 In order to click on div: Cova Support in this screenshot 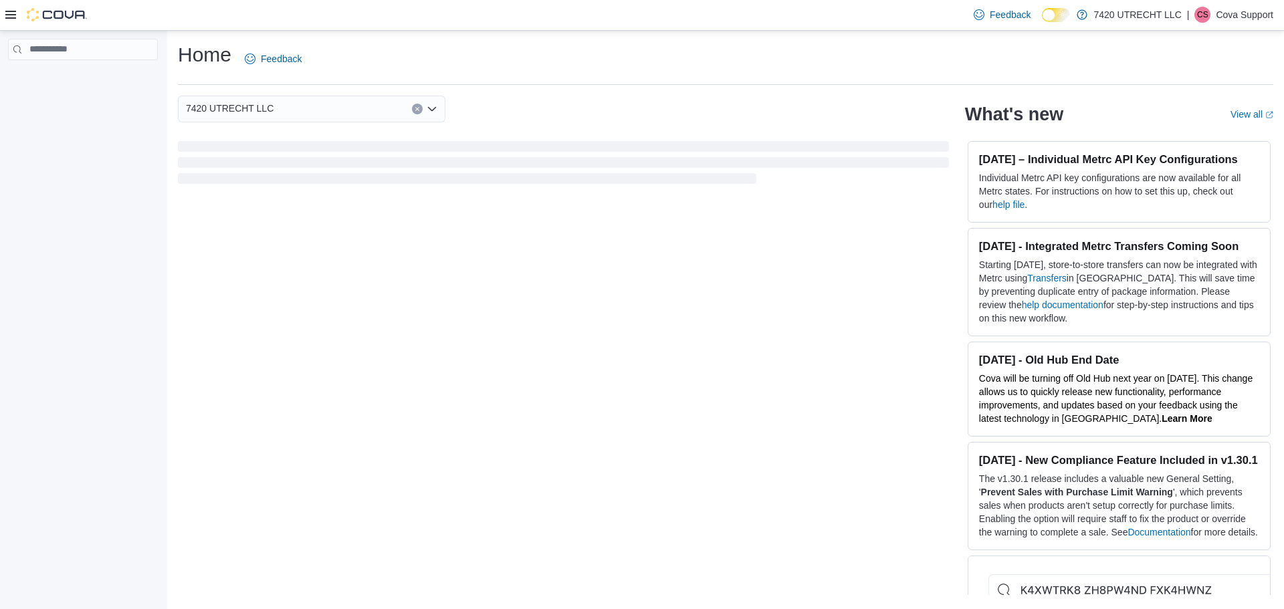, I will do `click(1203, 15)`.